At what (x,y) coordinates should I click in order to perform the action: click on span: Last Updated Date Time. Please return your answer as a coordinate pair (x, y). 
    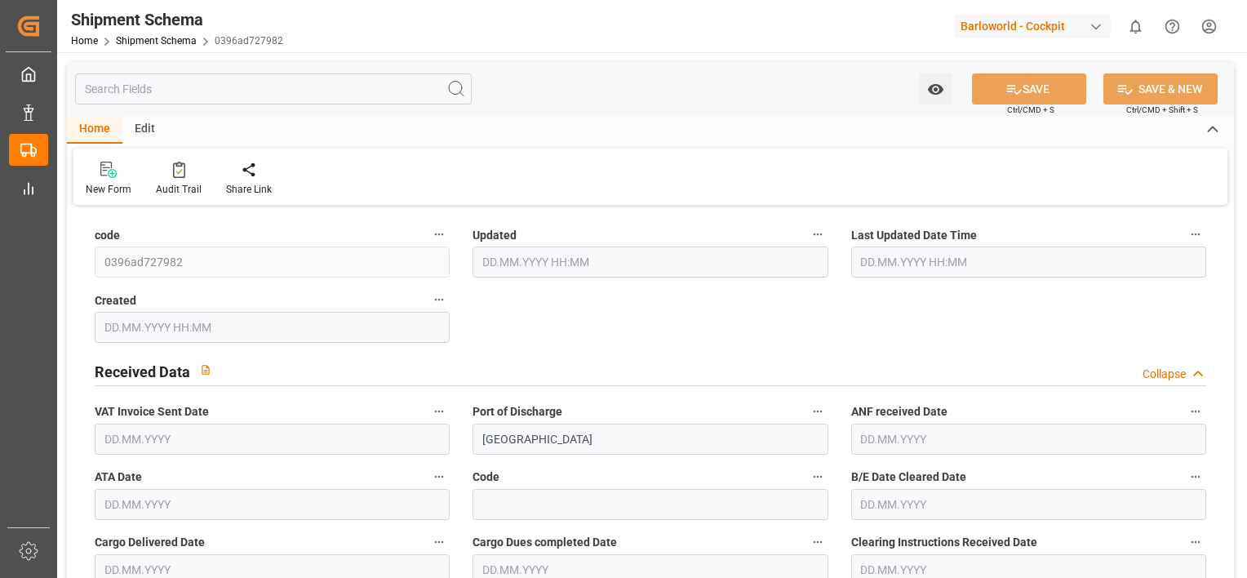
    Looking at the image, I should click on (914, 235).